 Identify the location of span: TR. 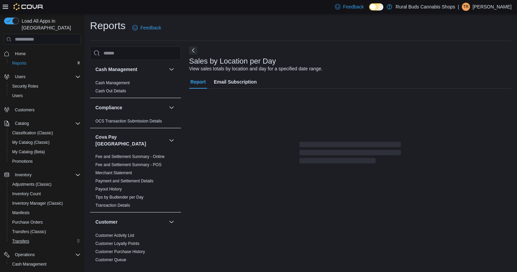
(466, 7).